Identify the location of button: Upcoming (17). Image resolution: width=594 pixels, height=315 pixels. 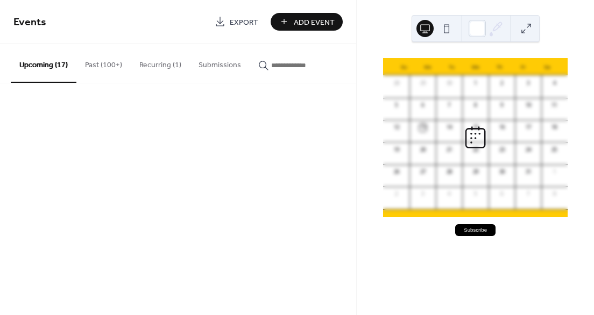
(44, 63).